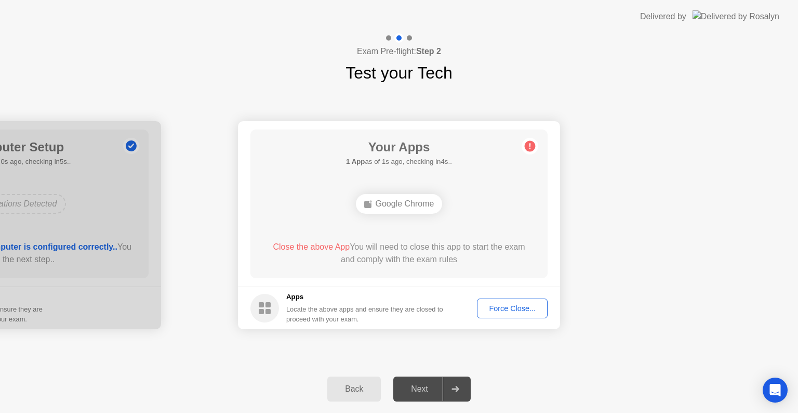 This screenshot has width=798, height=413. I want to click on button: Next, so click(432, 389).